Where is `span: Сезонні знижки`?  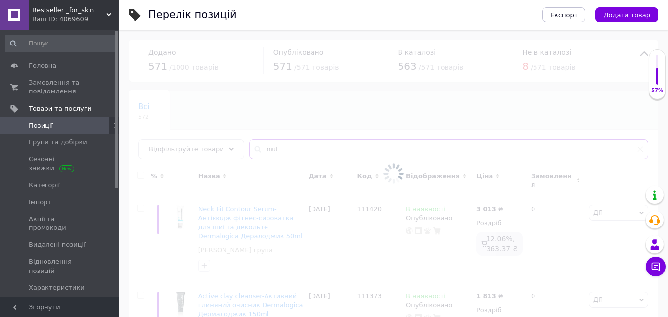 span: Сезонні знижки is located at coordinates (60, 164).